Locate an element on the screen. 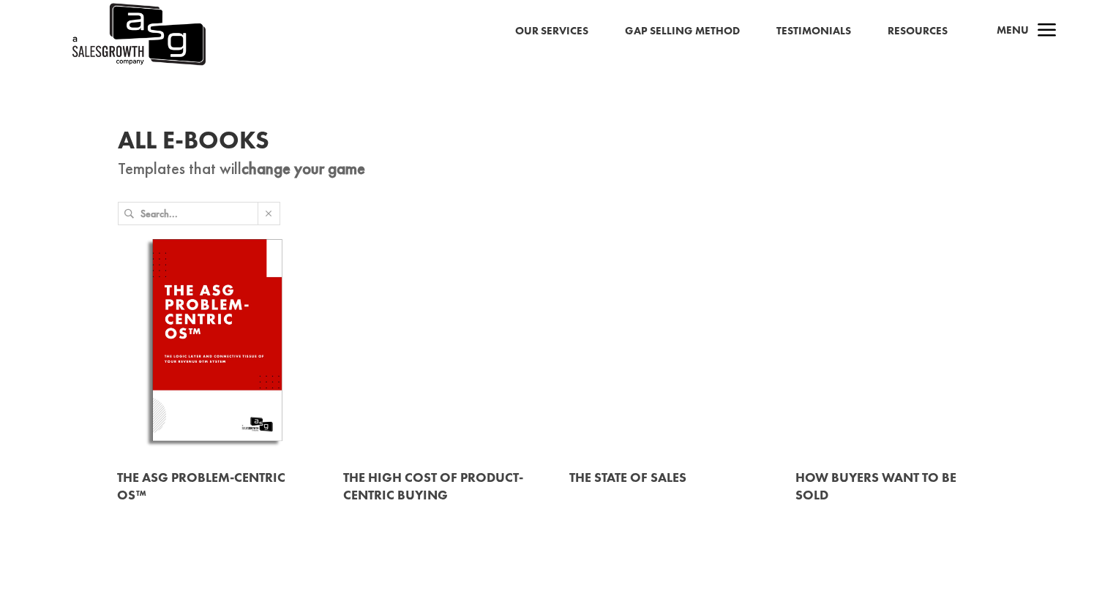 The width and height of the screenshot is (1113, 604). input: Search... is located at coordinates (199, 214).